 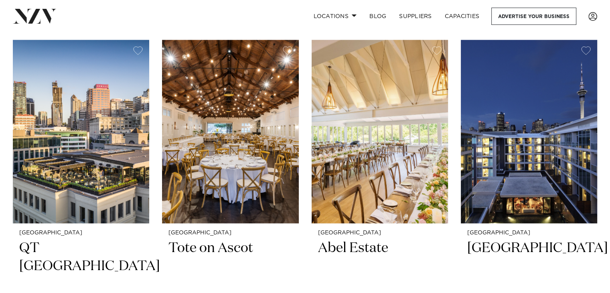 What do you see at coordinates (534, 16) in the screenshot?
I see `a: Advertise your business` at bounding box center [534, 16].